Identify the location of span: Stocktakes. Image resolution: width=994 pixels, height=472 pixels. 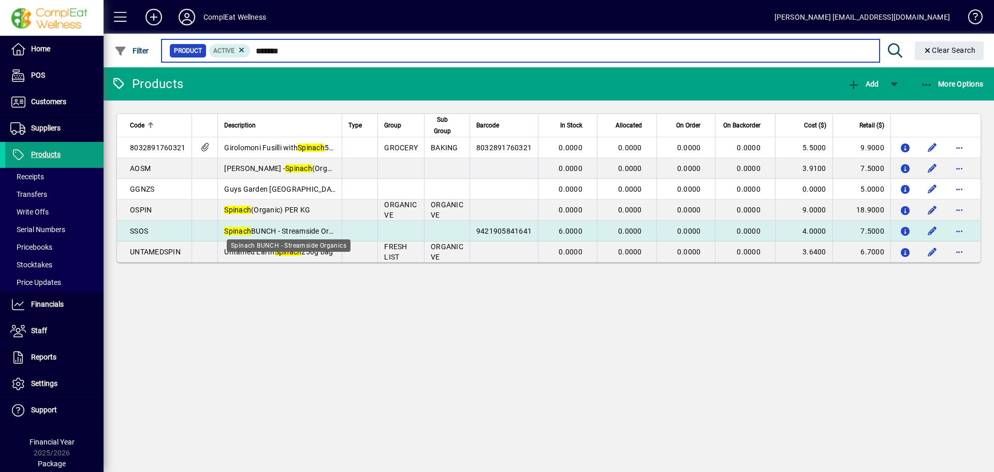
(31, 265).